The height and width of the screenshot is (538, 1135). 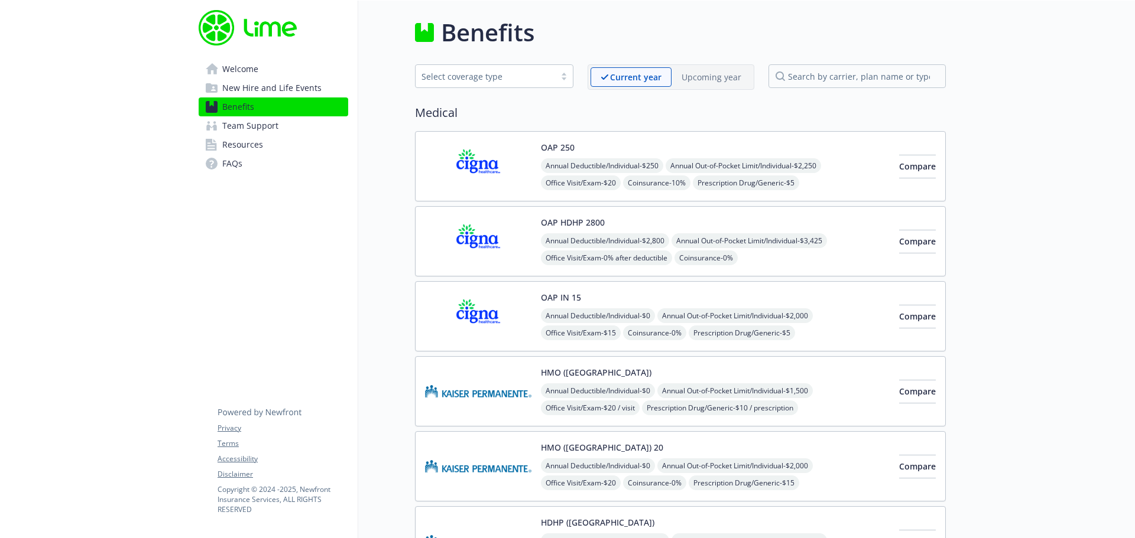 I want to click on button: OAP IN 15, so click(x=561, y=297).